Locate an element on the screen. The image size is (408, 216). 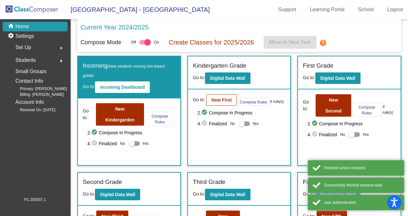
p: Account Info is located at coordinates (29, 102).